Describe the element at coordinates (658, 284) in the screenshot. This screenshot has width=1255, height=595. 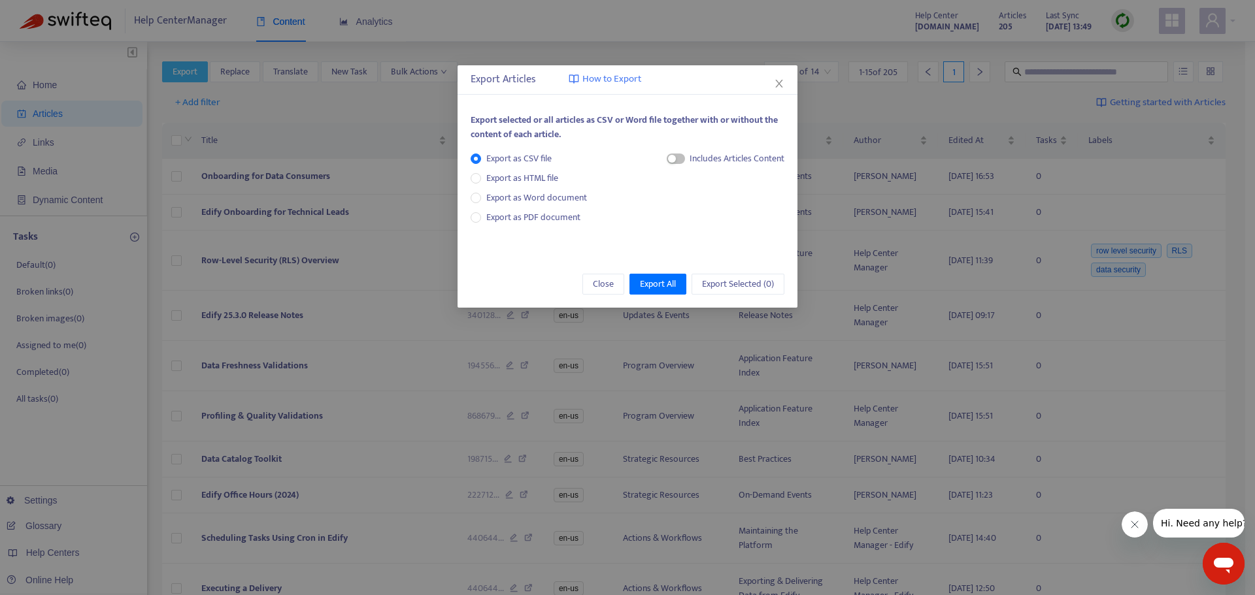
I see `button: Export All` at that location.